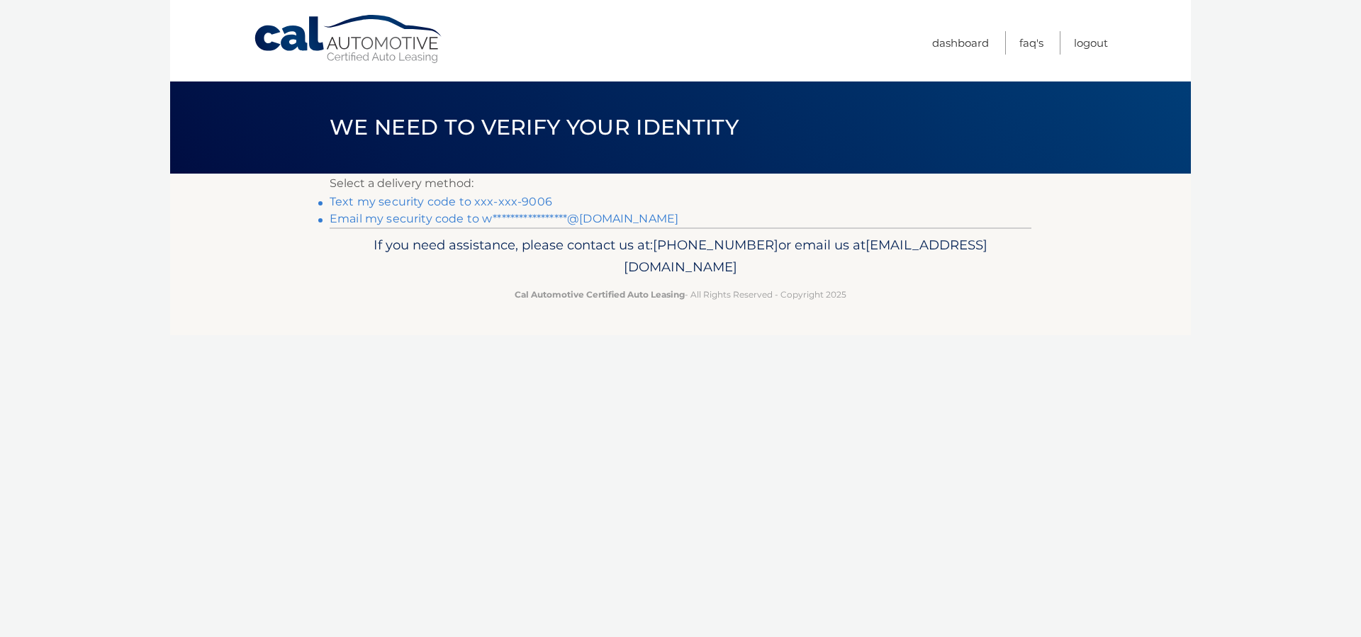 The width and height of the screenshot is (1361, 637). What do you see at coordinates (681, 257) in the screenshot?
I see `p: If you need assistance, please contact us at: or email us at` at bounding box center [681, 257].